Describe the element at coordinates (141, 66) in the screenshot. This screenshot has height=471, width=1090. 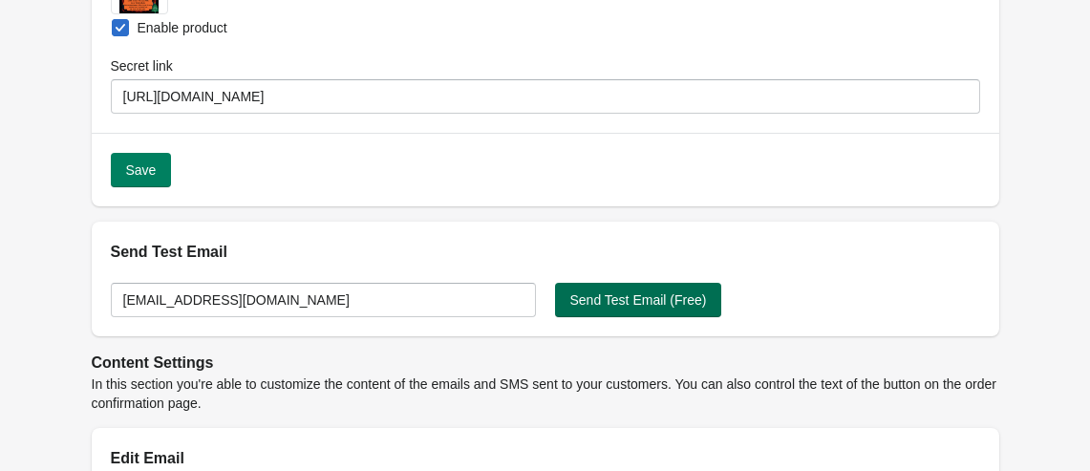
I see `label: Secret link` at that location.